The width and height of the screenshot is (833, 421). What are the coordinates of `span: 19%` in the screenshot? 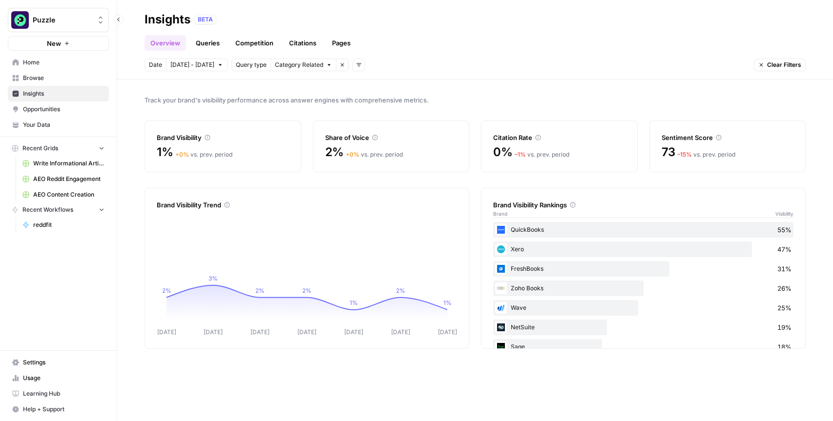 It's located at (784, 328).